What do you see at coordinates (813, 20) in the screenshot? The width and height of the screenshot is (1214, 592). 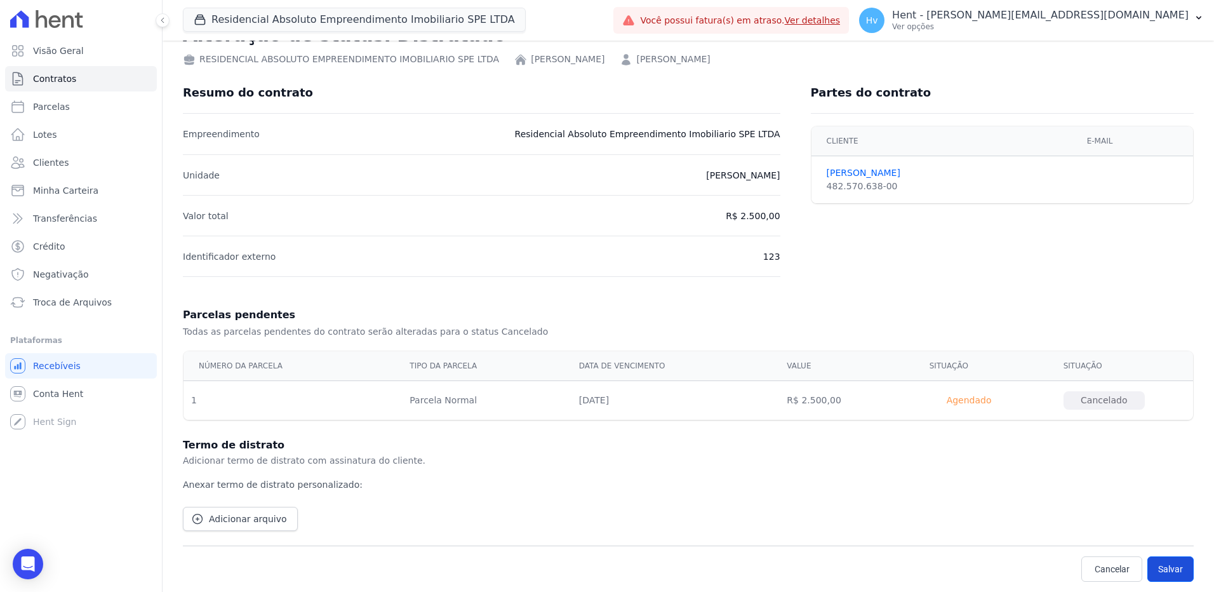 I see `a: Ver detalhes` at bounding box center [813, 20].